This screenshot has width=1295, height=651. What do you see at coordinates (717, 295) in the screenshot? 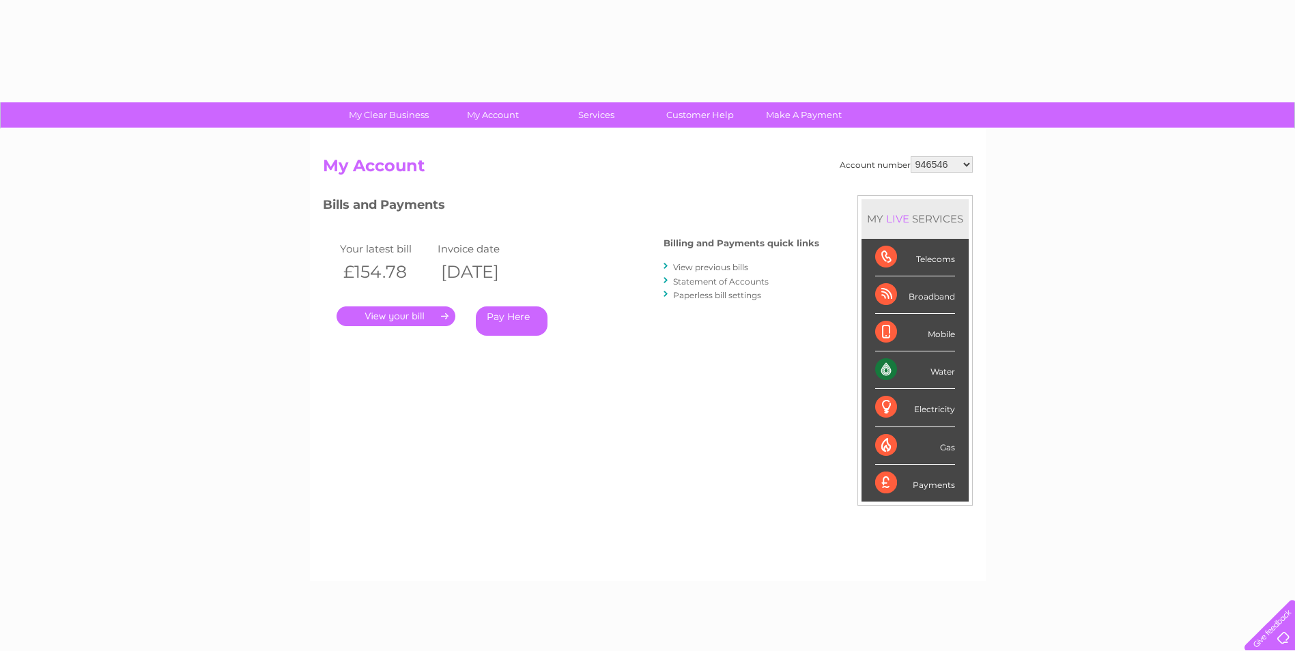
I see `a: Paperless bill settings` at bounding box center [717, 295].